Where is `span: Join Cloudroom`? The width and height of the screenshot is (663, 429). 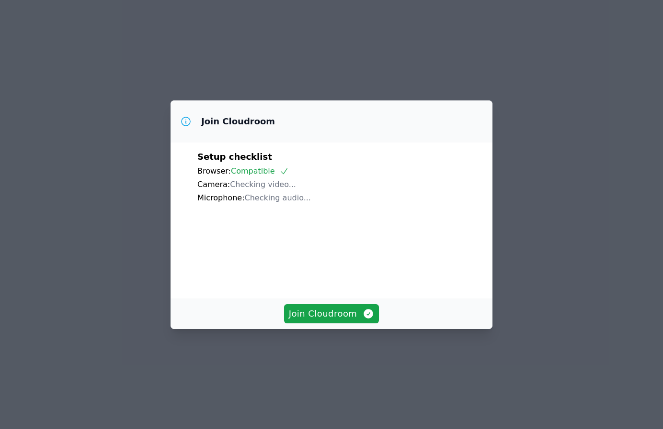 span: Join Cloudroom is located at coordinates (331, 314).